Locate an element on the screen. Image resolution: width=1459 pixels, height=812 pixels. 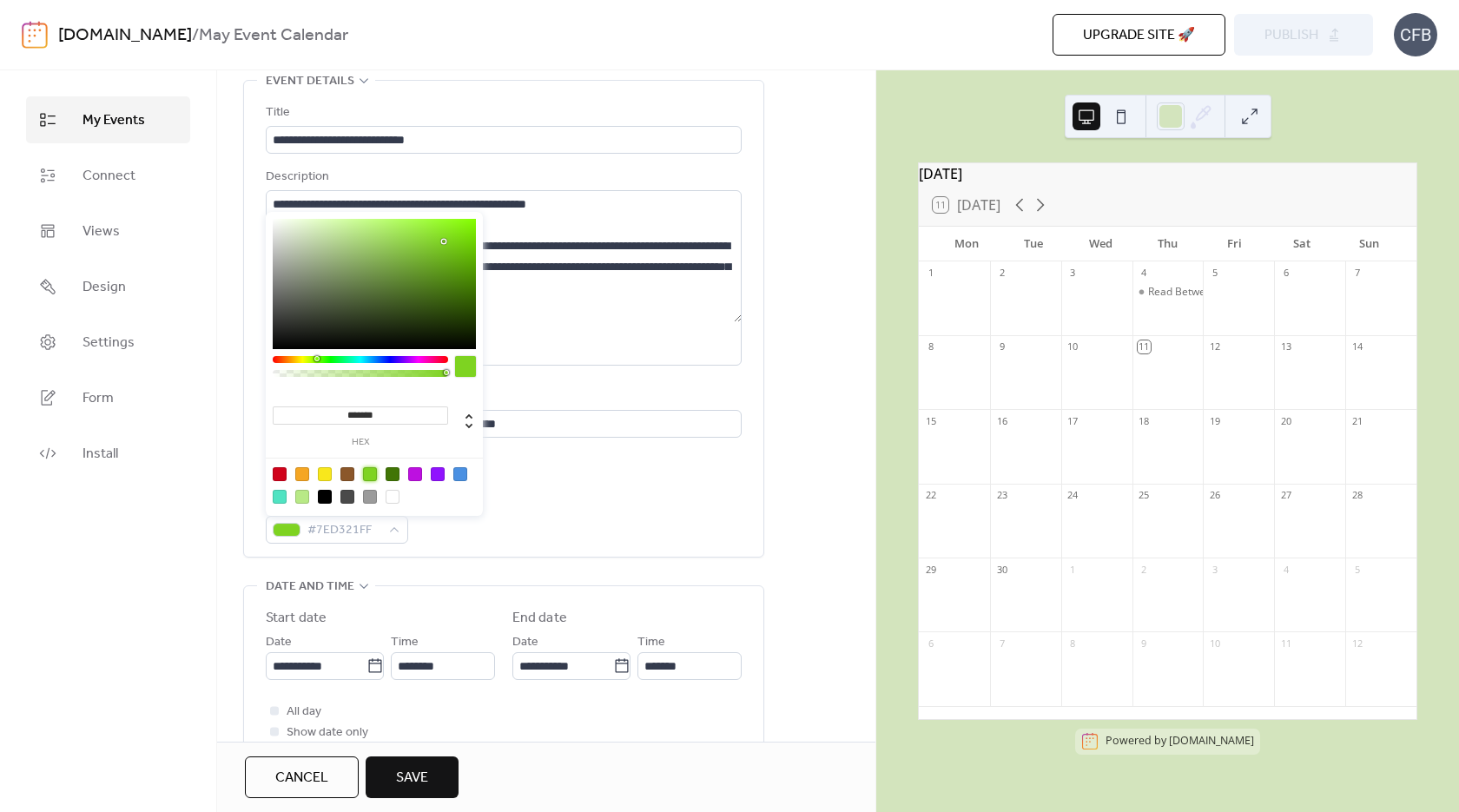
span: Install is located at coordinates (100, 454).